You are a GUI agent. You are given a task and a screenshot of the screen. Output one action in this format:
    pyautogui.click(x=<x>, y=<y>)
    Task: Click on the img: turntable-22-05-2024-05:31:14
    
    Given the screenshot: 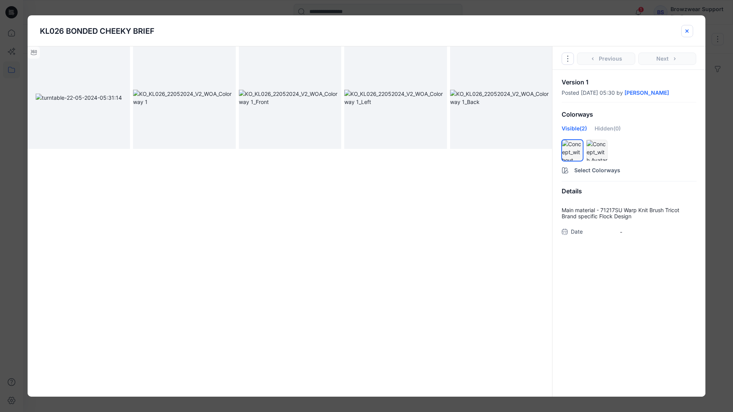 What is the action you would take?
    pyautogui.click(x=79, y=97)
    